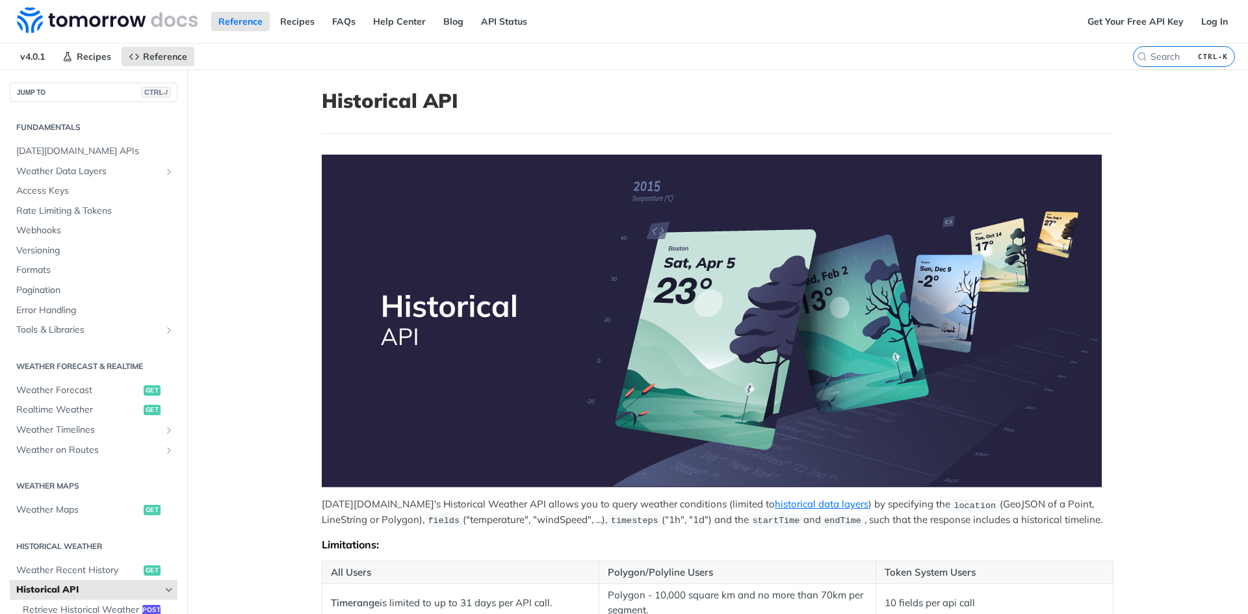 The height and width of the screenshot is (614, 1248). What do you see at coordinates (169, 172) in the screenshot?
I see `button: Show subpages for Weather Data Layers` at bounding box center [169, 172].